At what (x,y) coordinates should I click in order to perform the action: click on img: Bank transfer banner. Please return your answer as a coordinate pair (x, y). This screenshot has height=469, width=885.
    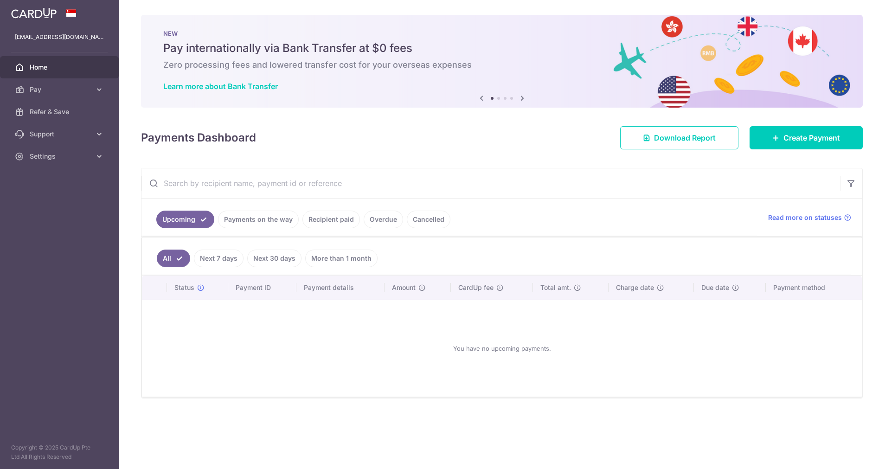
    Looking at the image, I should click on (502, 61).